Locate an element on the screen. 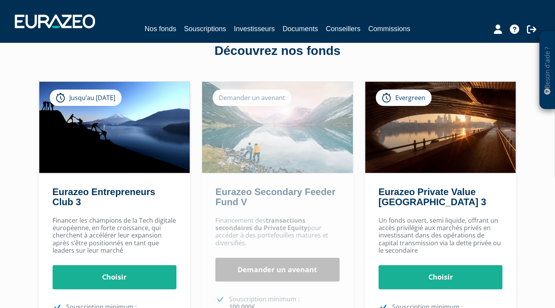 The width and height of the screenshot is (555, 308). p: Besoin d'aide ? is located at coordinates (547, 70).